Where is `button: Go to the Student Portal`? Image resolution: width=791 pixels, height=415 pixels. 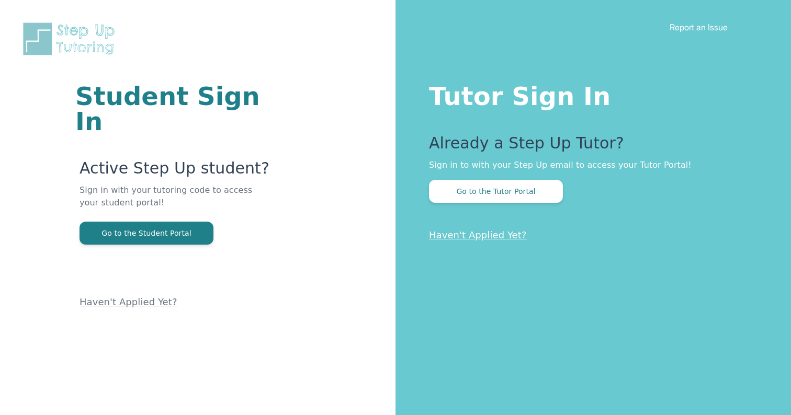 button: Go to the Student Portal is located at coordinates (146, 233).